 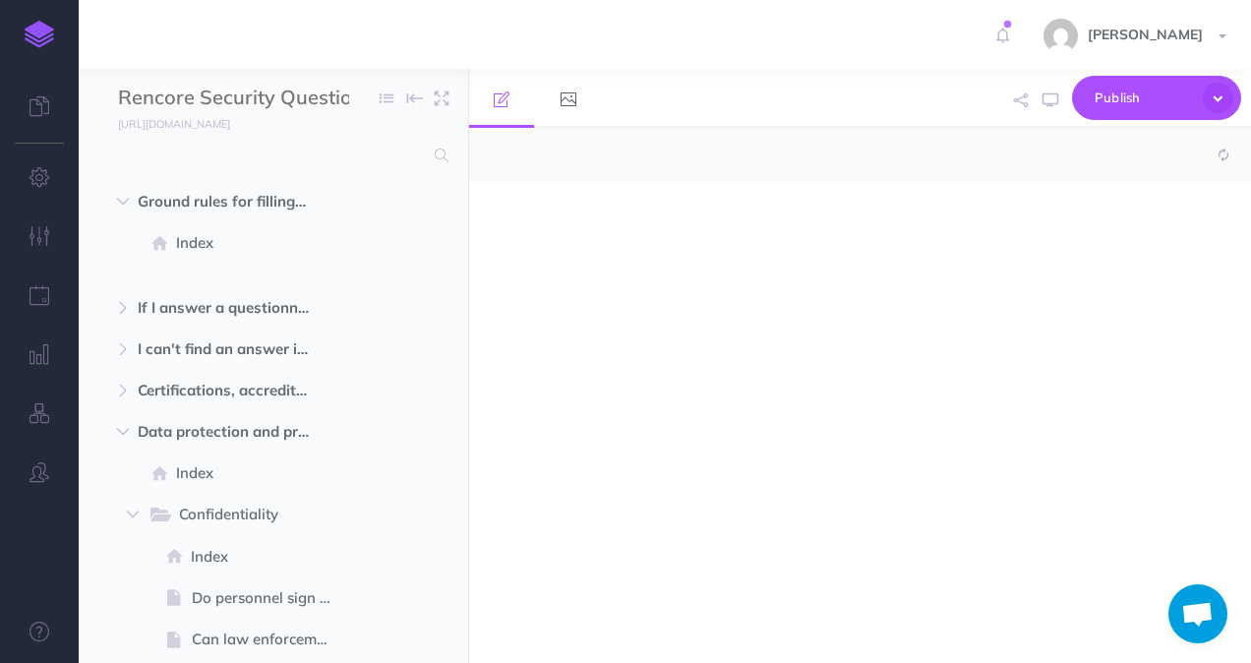 What do you see at coordinates (231, 432) in the screenshot?
I see `span: Data protection and privacy` at bounding box center [231, 432].